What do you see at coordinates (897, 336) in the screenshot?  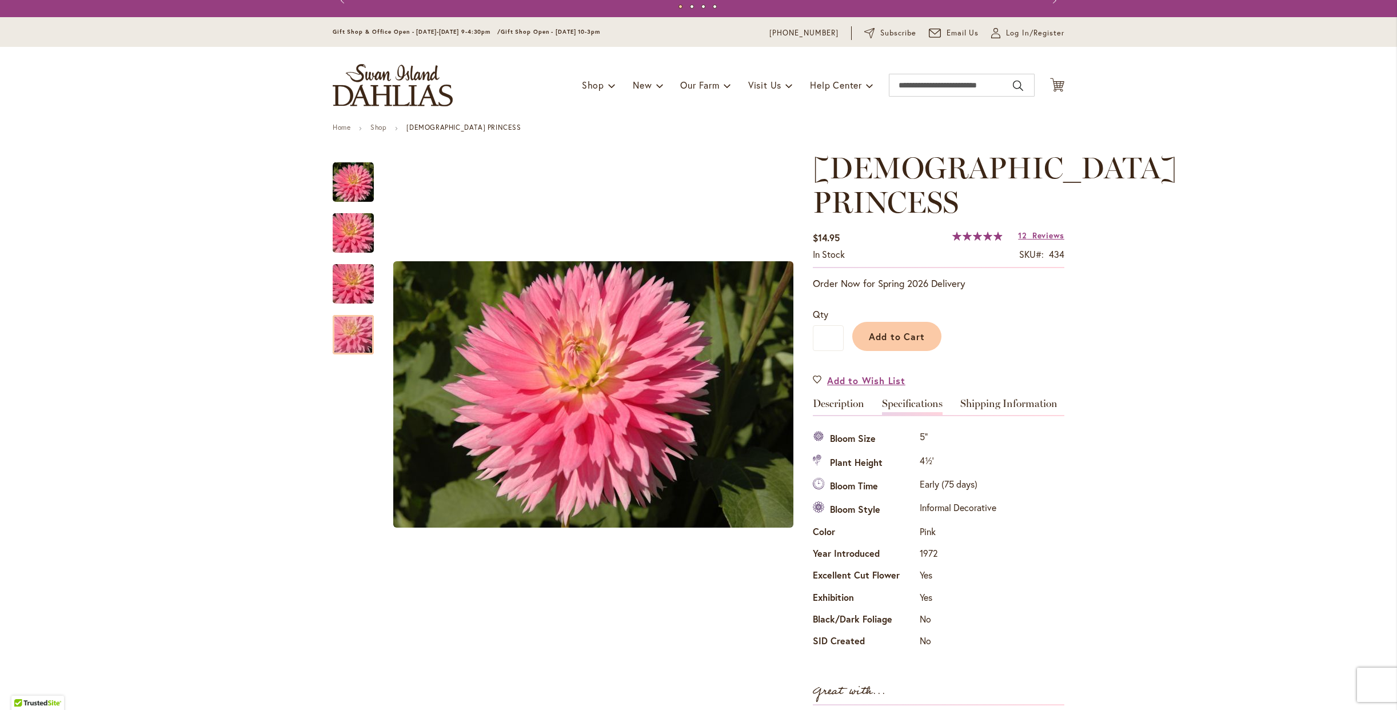 I see `button: Add to Cart` at bounding box center [897, 336].